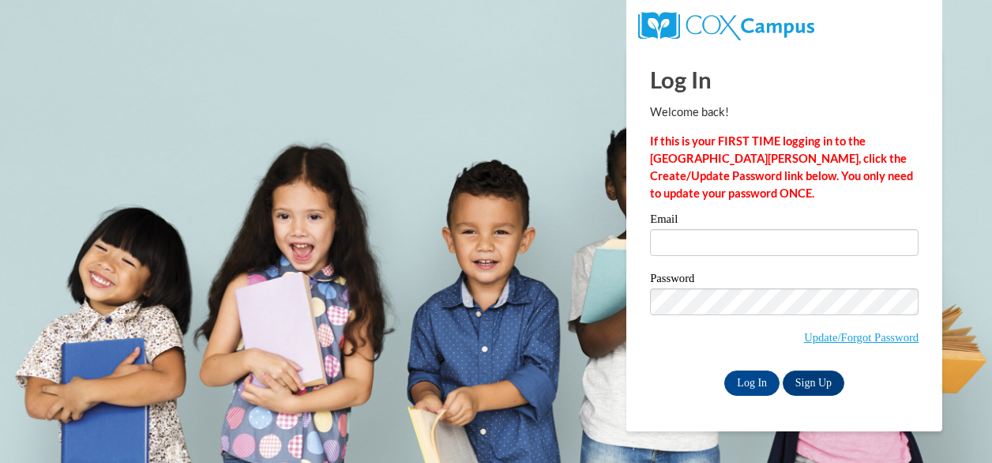  What do you see at coordinates (752, 383) in the screenshot?
I see `input: Log In` at bounding box center [752, 383].